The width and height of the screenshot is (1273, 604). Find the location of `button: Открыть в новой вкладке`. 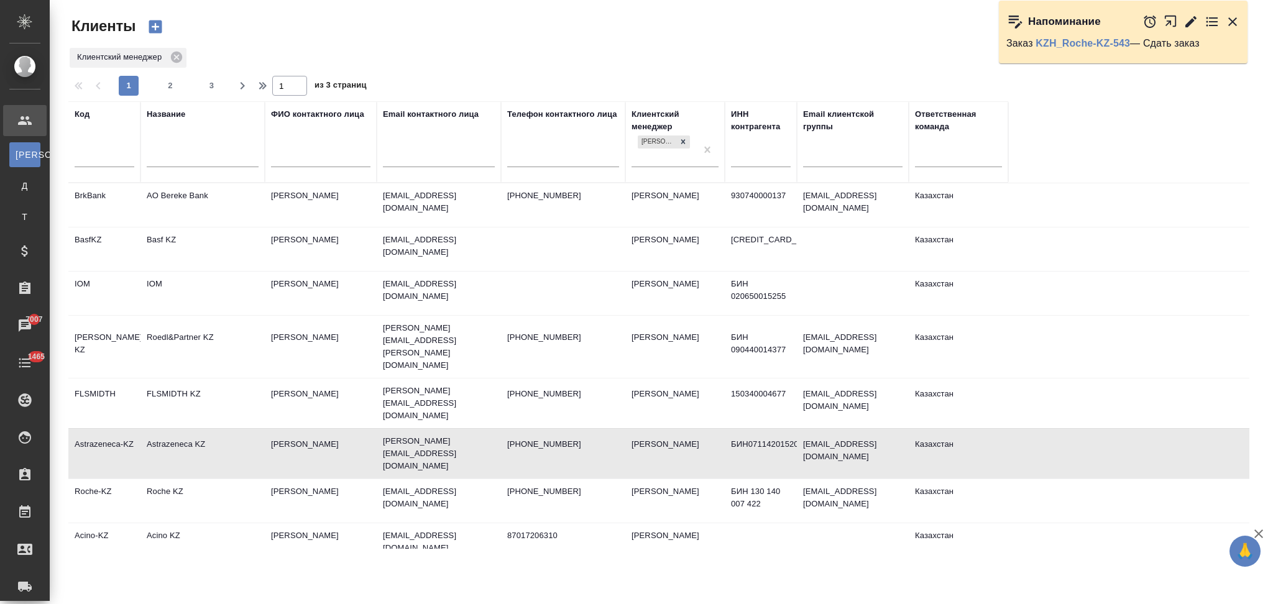

button: Открыть в новой вкладке is located at coordinates (1171, 21).